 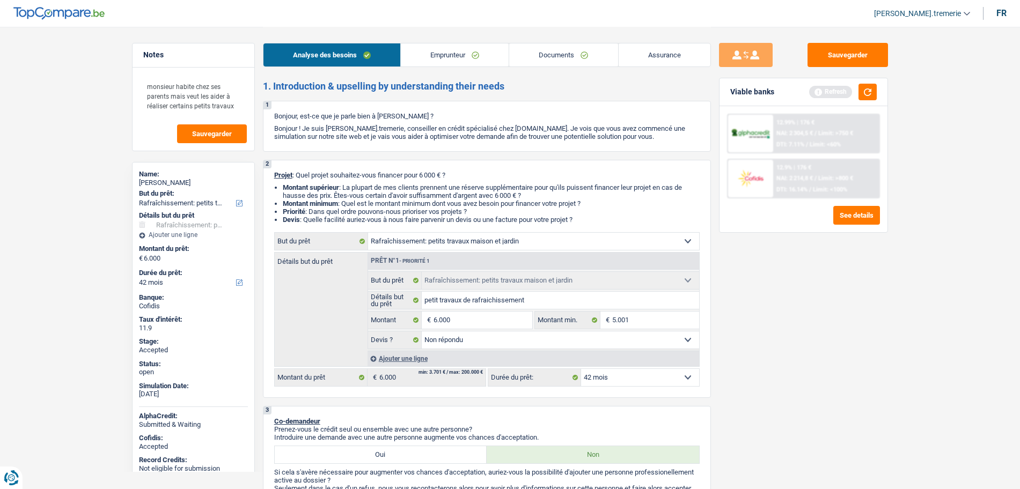 What do you see at coordinates (193, 342) in the screenshot?
I see `div: Stage:` at bounding box center [193, 342].